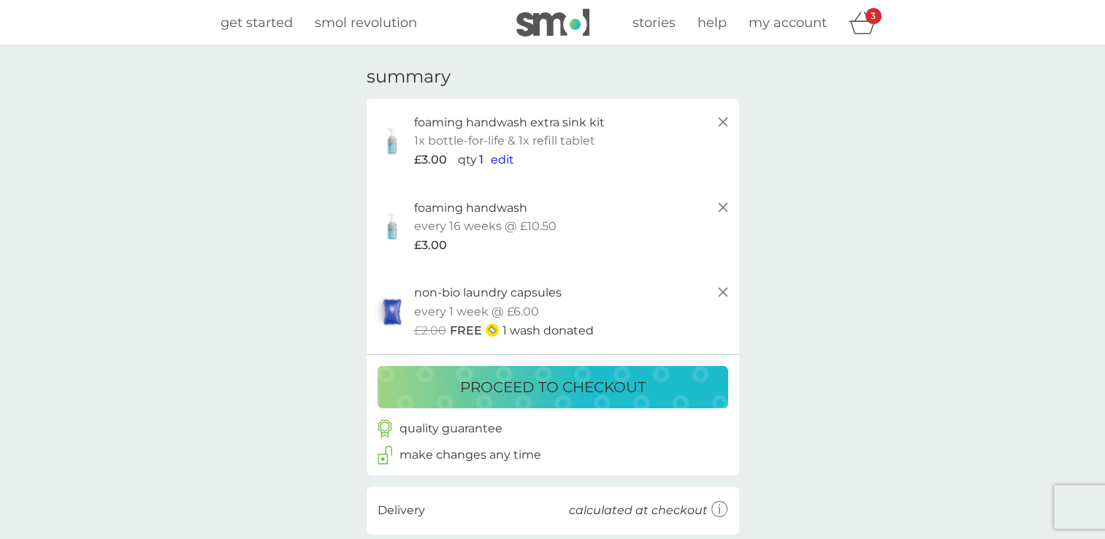 This screenshot has height=539, width=1105. I want to click on a: smol revolution, so click(366, 23).